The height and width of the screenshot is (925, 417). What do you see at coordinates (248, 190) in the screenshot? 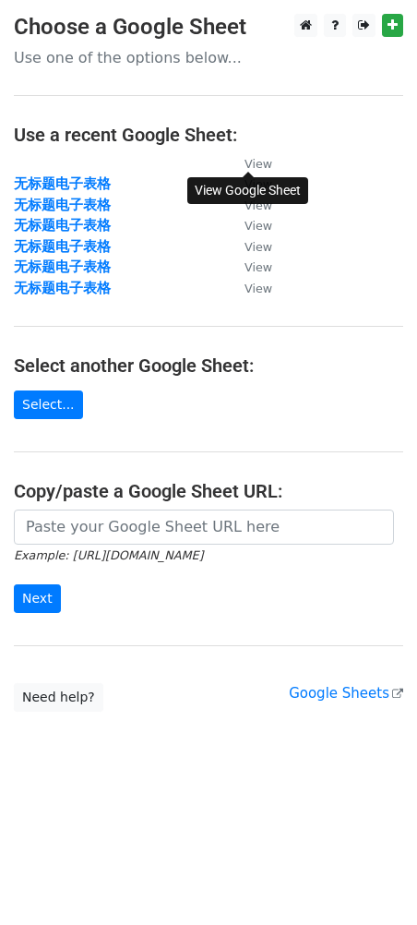
I see `div: View Google Sheet` at bounding box center [248, 190].